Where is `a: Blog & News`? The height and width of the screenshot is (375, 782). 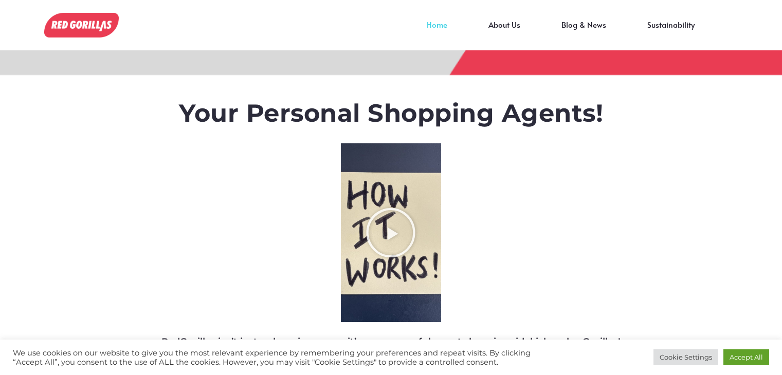
a: Blog & News is located at coordinates (584, 32).